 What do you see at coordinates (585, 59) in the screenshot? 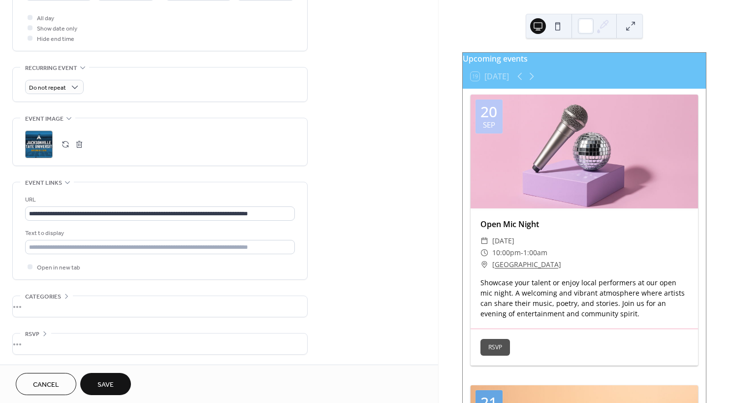
I see `div: Upcoming events` at bounding box center [585, 59].